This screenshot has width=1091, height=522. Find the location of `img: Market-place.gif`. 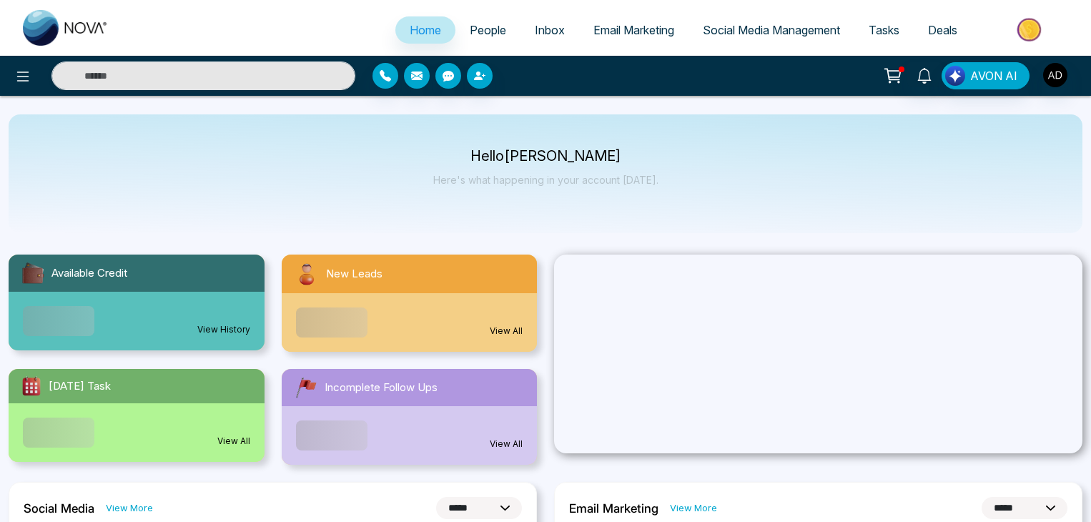

img: Market-place.gif is located at coordinates (1030, 29).